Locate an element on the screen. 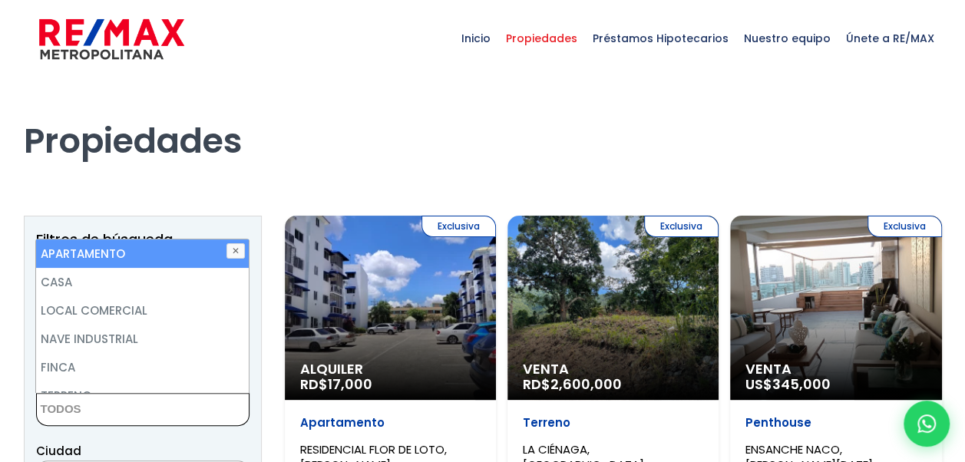  h2: Filtros de búsqueda is located at coordinates (143, 240).